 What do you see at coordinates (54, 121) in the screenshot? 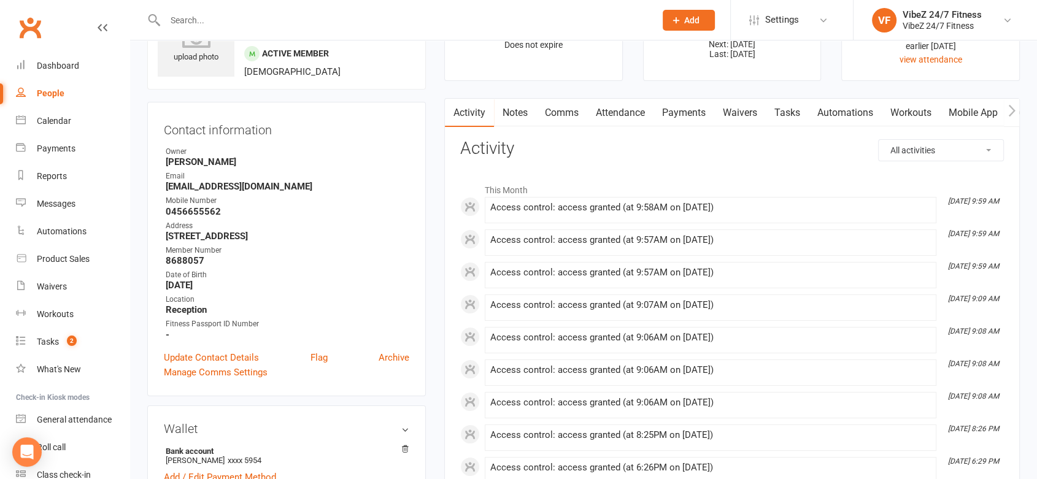
I see `div: Calendar` at bounding box center [54, 121].